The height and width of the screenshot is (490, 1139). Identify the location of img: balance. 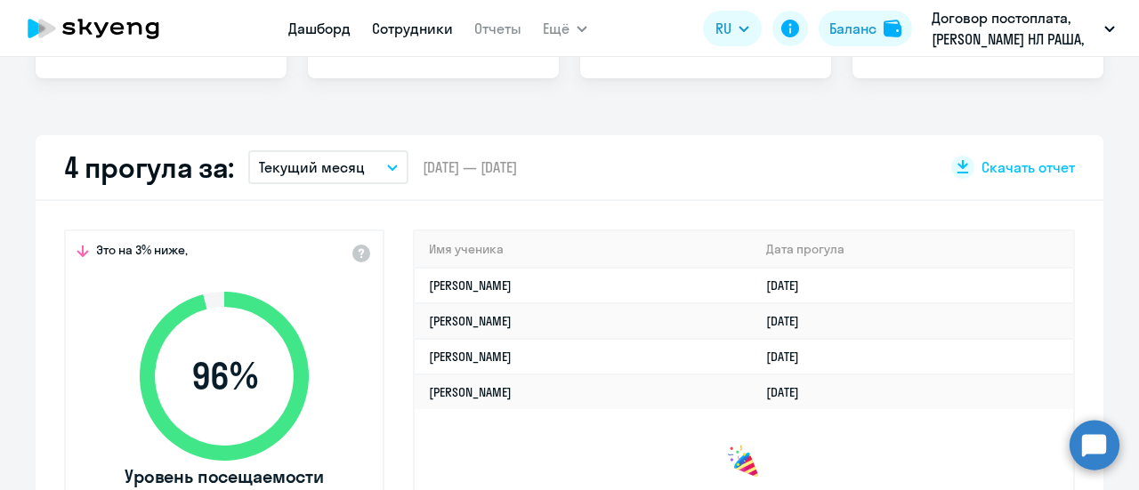
(893, 28).